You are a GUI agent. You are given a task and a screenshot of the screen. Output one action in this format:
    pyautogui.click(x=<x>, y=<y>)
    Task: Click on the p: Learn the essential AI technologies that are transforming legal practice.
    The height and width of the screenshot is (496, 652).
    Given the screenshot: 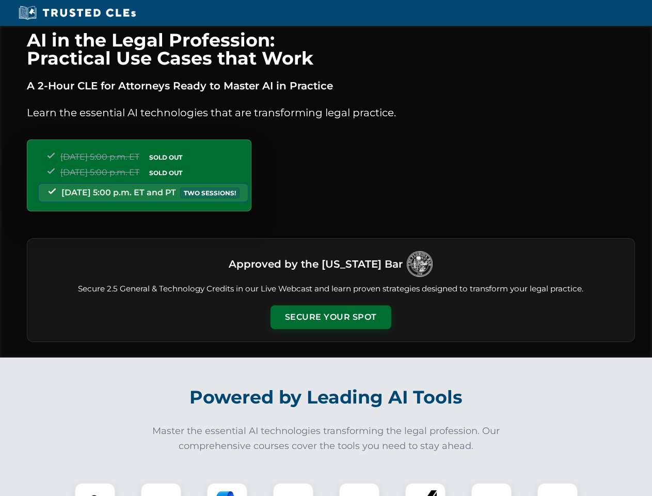 What is the action you would take?
    pyautogui.click(x=331, y=113)
    